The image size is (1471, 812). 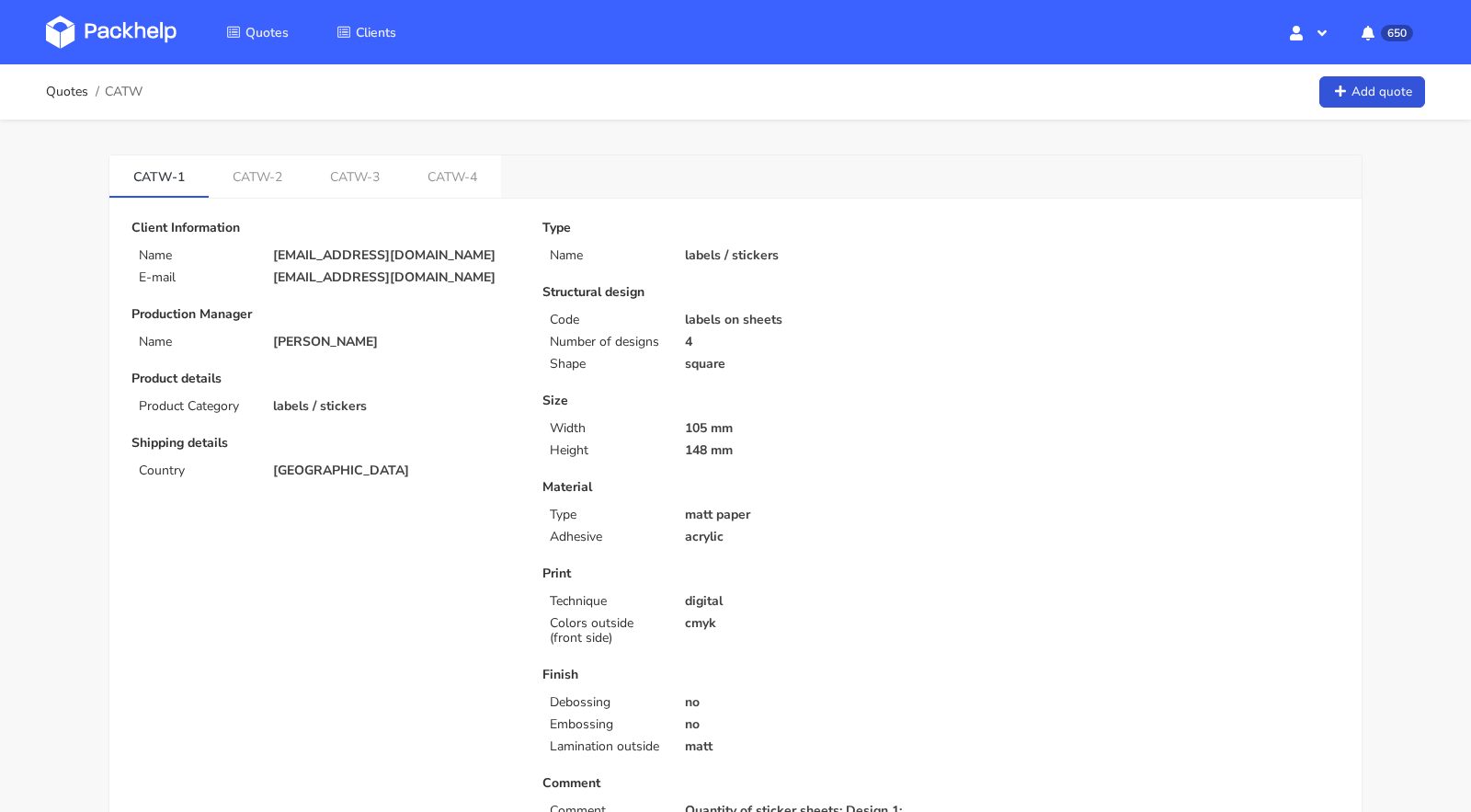 What do you see at coordinates (606, 630) in the screenshot?
I see `p: Colors outside (front side)` at bounding box center [606, 630].